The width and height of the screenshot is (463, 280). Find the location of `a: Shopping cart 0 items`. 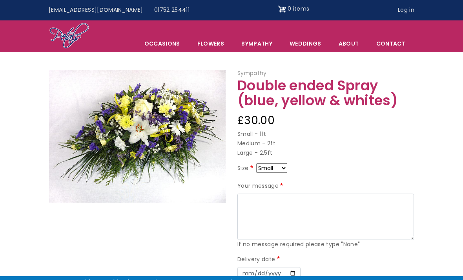

a: Shopping cart 0 items is located at coordinates (294, 9).